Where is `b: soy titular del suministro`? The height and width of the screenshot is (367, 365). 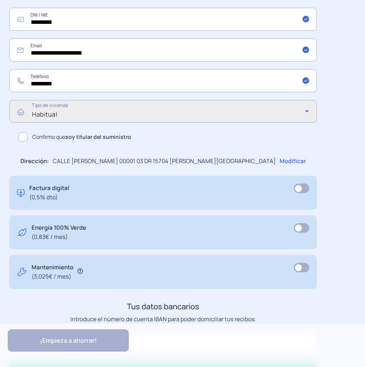 b: soy titular del suministro is located at coordinates (98, 137).